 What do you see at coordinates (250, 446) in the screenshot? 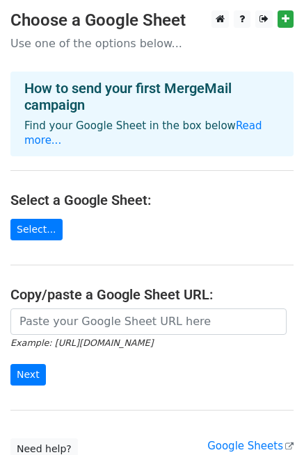
I see `a: Google Sheets` at bounding box center [250, 446].